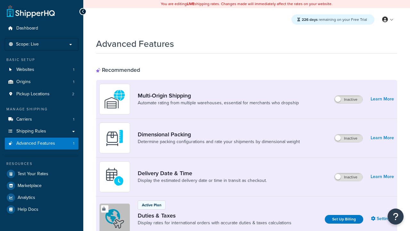 This screenshot has width=410, height=231. Describe the element at coordinates (135, 44) in the screenshot. I see `h1: Advanced Features` at that location.